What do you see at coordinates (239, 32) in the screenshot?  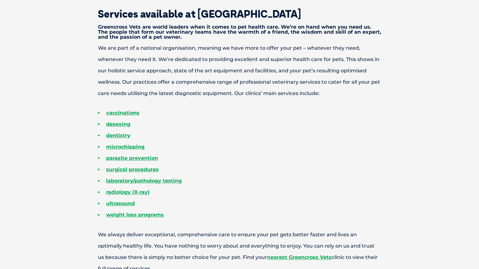 I see `strong: Greencross Vets are world leaders when it comes to pet health care. We’re on hand when you need u...` at bounding box center [239, 32].